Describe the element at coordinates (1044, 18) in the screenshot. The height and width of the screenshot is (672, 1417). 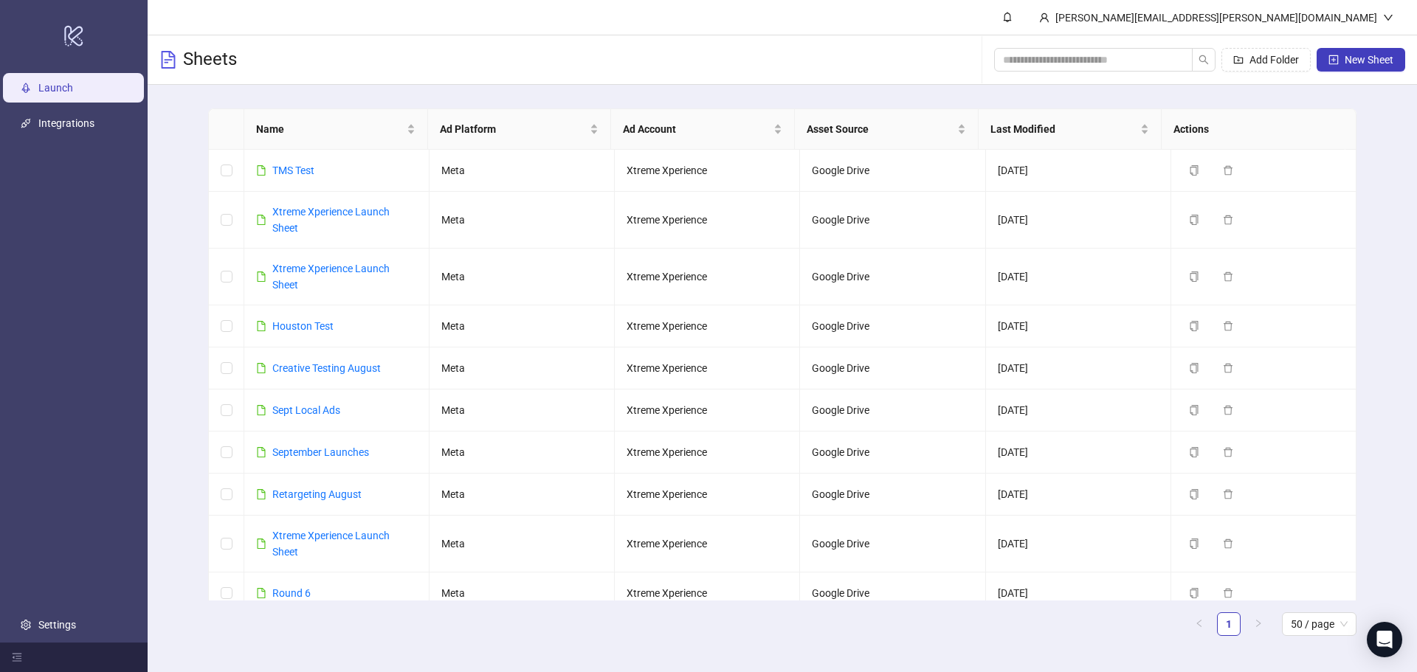
I see `span: user` at that location.